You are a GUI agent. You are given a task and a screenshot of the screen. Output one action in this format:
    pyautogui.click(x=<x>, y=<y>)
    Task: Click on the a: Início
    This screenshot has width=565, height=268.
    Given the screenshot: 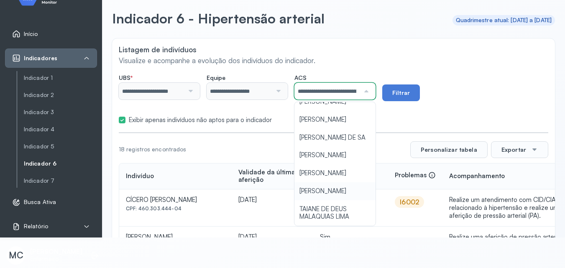 What is the action you would take?
    pyautogui.click(x=51, y=34)
    